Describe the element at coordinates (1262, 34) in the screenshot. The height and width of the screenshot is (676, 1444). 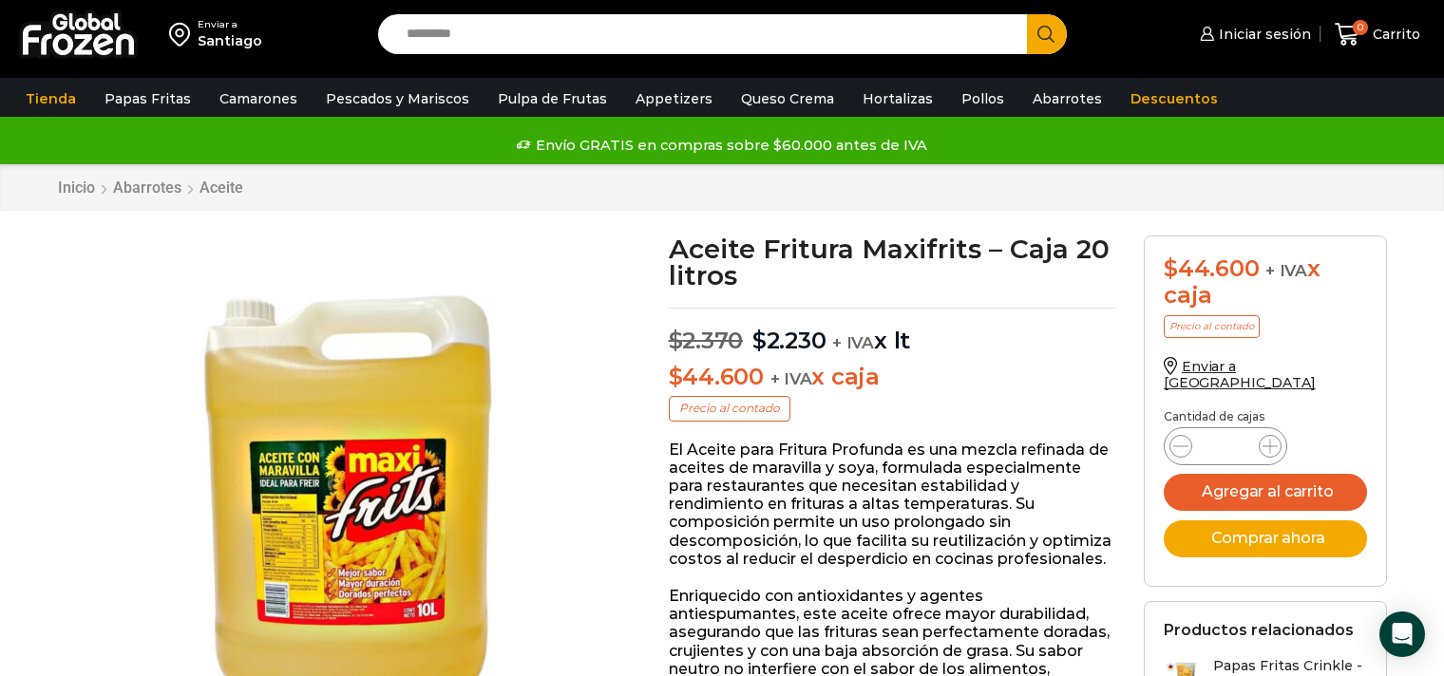
I see `span: Iniciar sesión` at that location.